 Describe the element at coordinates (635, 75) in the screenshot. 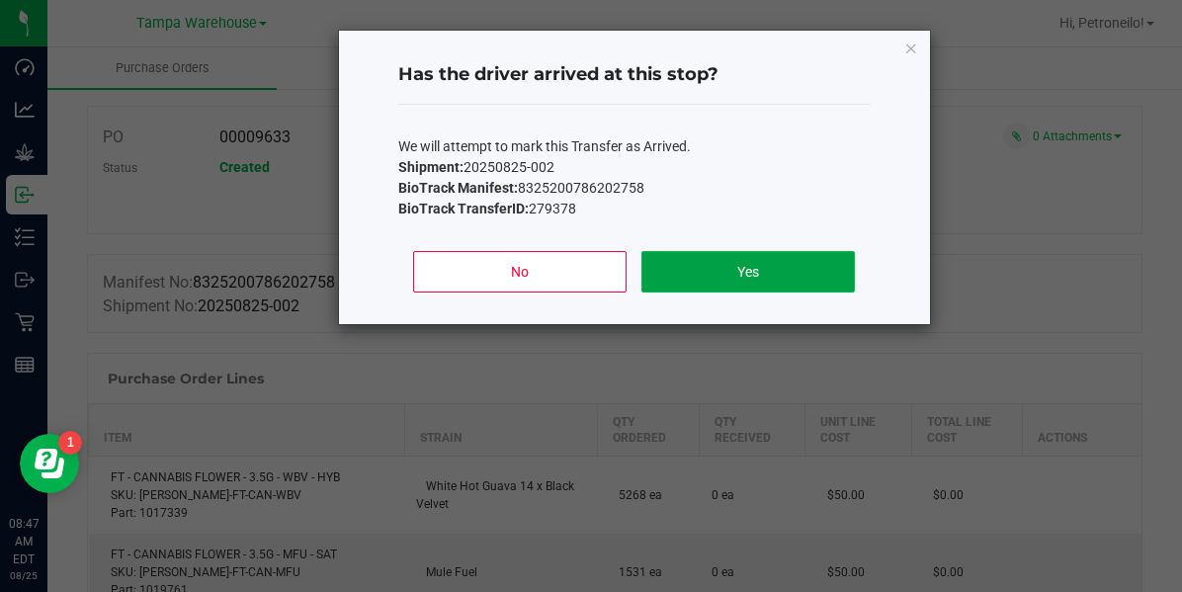

I see `h4: Has the driver arrived at this stop?` at that location.